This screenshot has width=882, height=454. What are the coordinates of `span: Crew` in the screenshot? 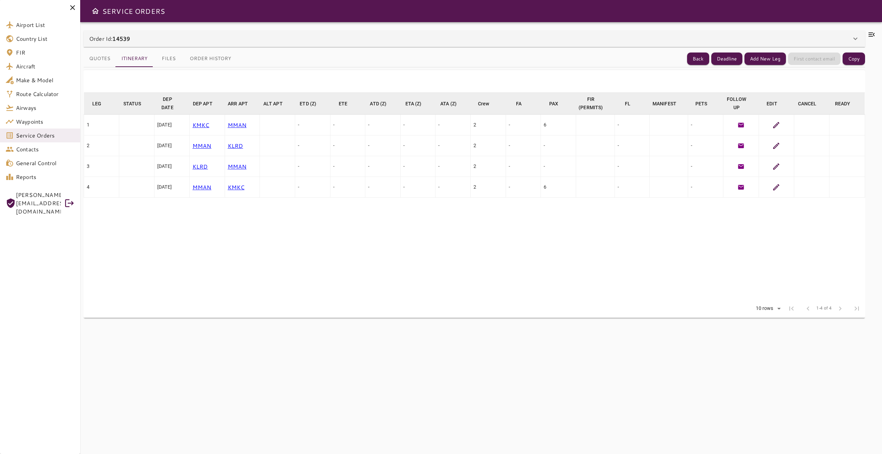 It's located at (488, 104).